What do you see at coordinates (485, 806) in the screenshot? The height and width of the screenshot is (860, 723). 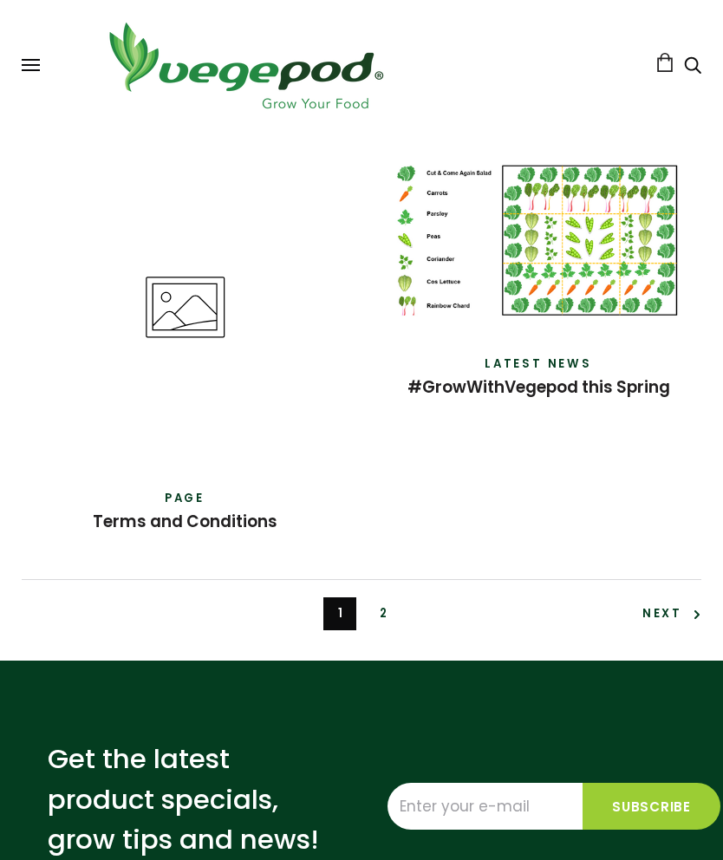 I see `input: Enter your e-mail` at bounding box center [485, 806].